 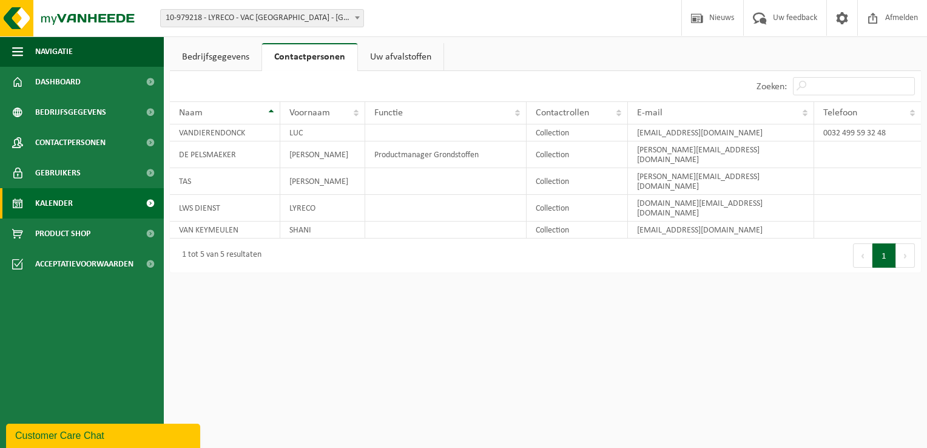 What do you see at coordinates (563, 113) in the screenshot?
I see `span: Contactrollen` at bounding box center [563, 113].